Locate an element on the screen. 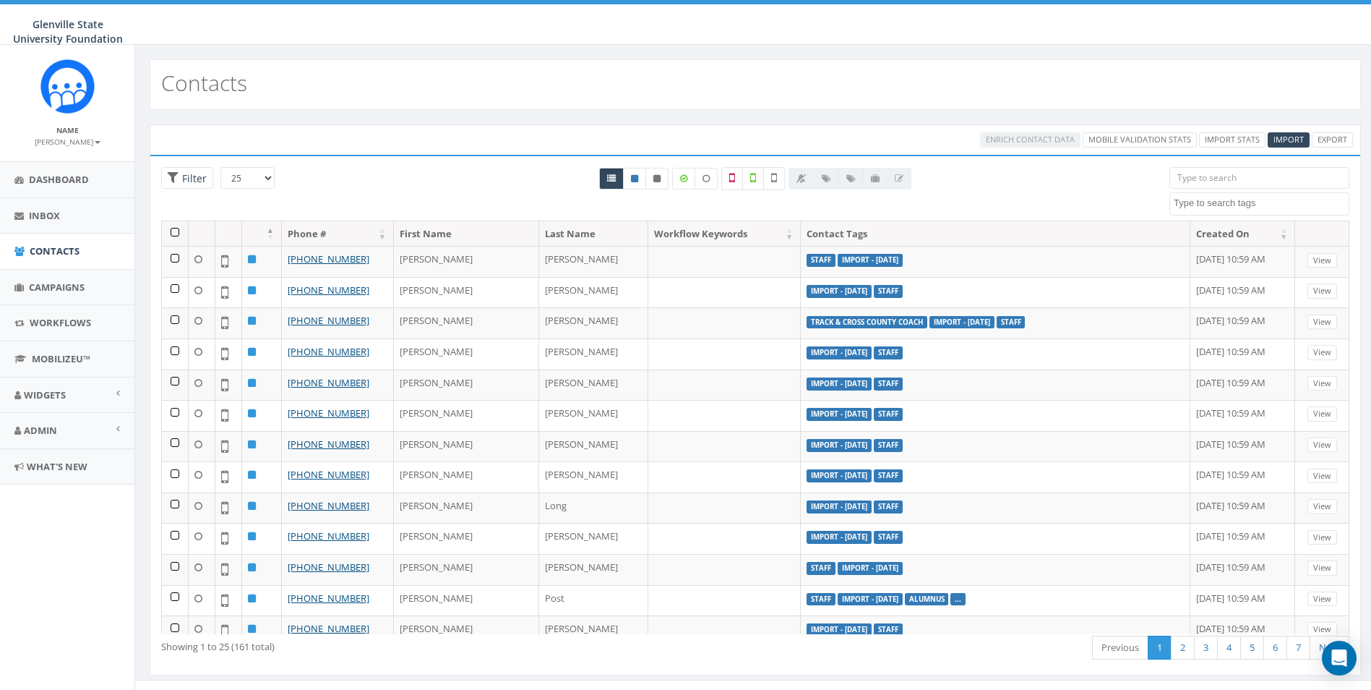 This screenshot has height=690, width=1371. th: Created On: activate to sort column ascending is located at coordinates (1243, 234).